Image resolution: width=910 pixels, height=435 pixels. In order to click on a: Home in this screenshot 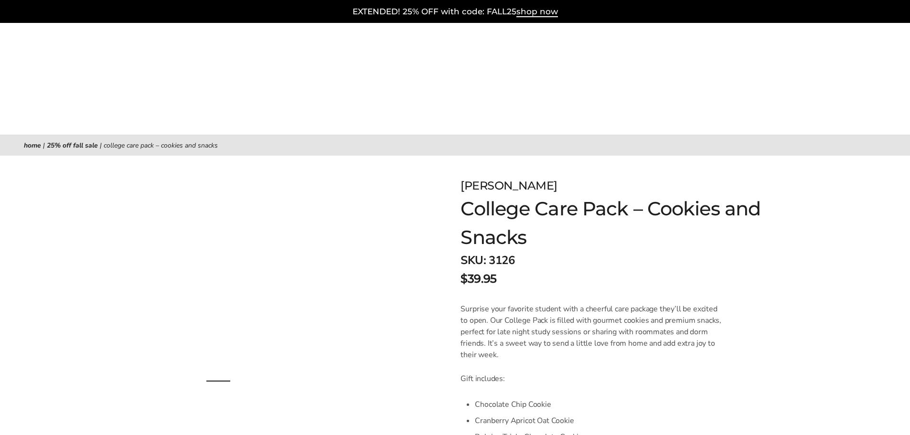, I will do `click(32, 145)`.